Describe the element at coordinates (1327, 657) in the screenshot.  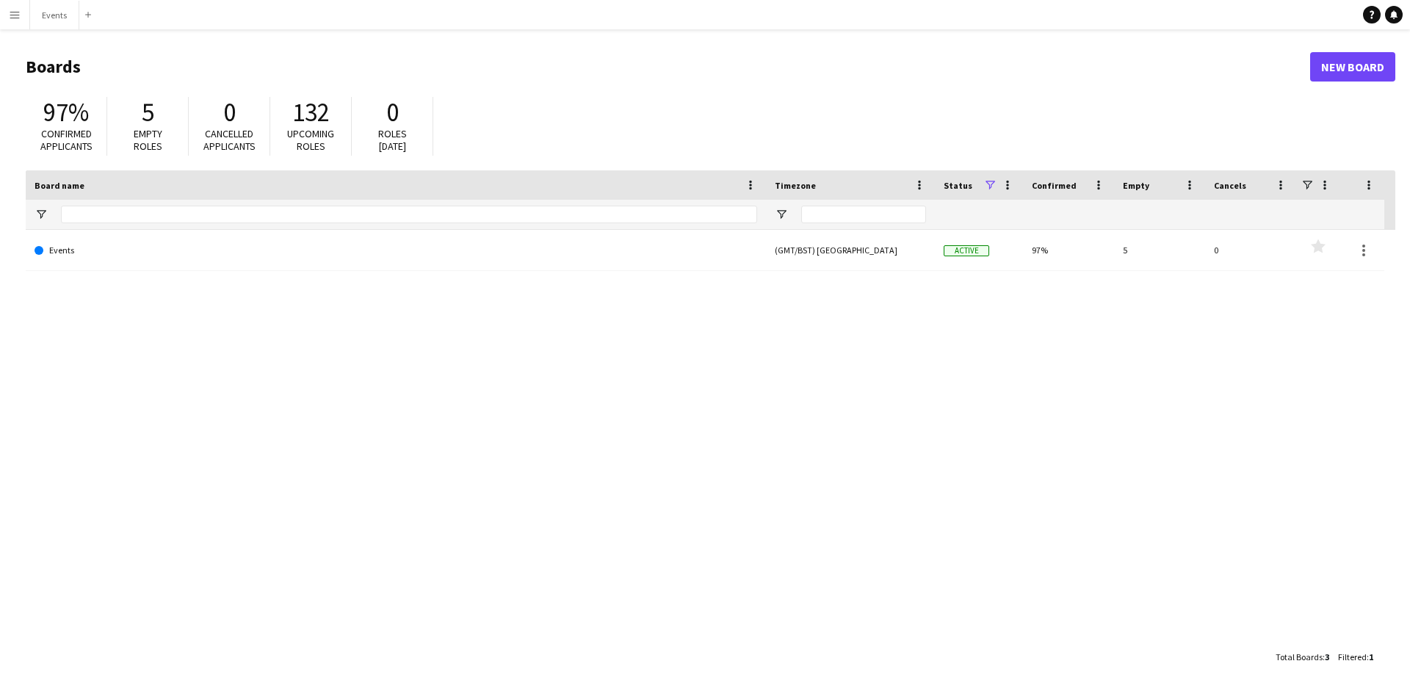
I see `span: 3` at that location.